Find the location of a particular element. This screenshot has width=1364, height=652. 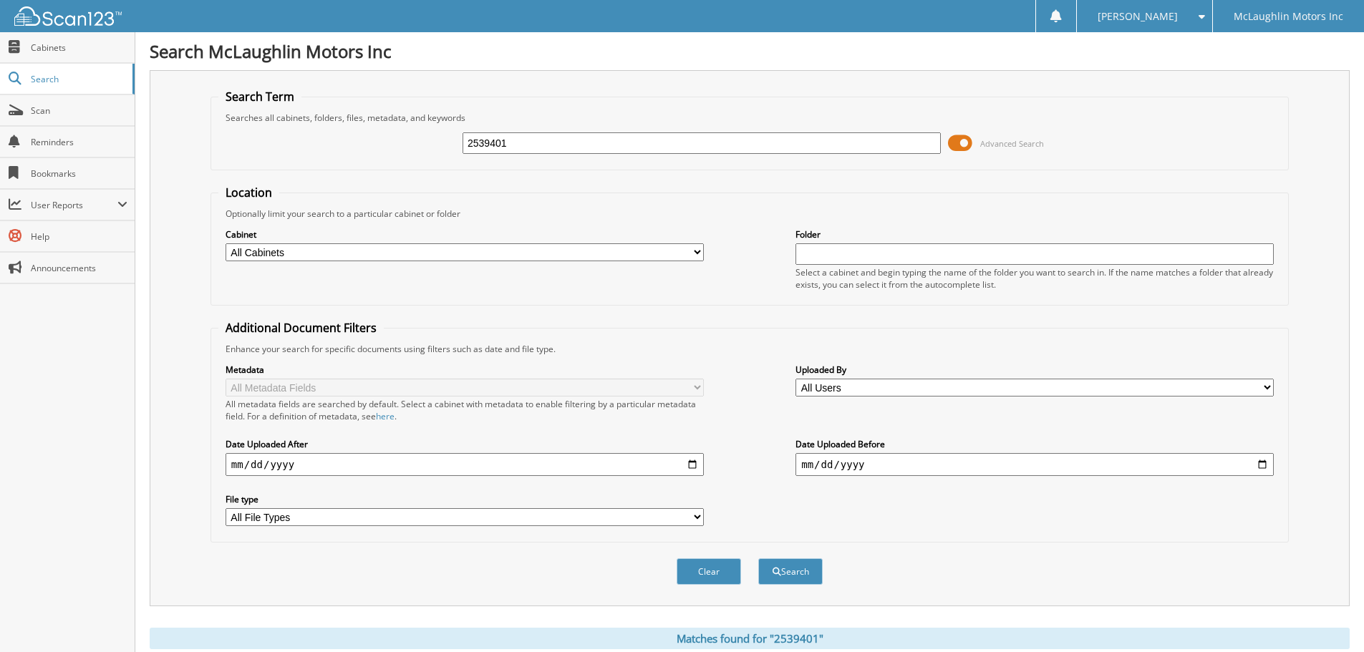

div: Optionally limit your search to a particular cabinet or folder is located at coordinates (750, 213).